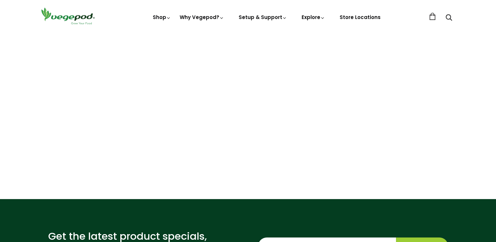 The image size is (496, 242). I want to click on a: Setup & Support, so click(263, 17).